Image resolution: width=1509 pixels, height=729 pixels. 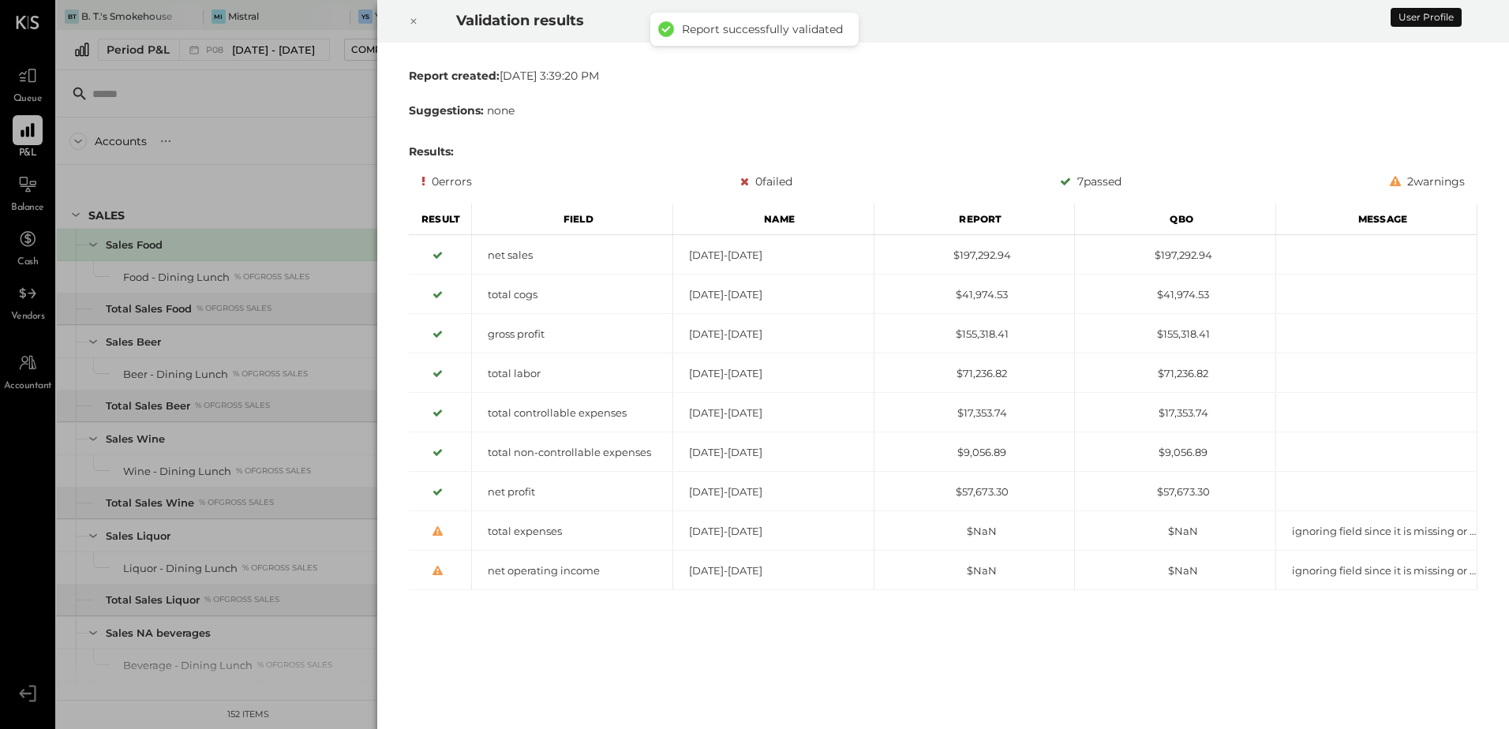 What do you see at coordinates (500, 110) in the screenshot?
I see `span: none` at bounding box center [500, 110].